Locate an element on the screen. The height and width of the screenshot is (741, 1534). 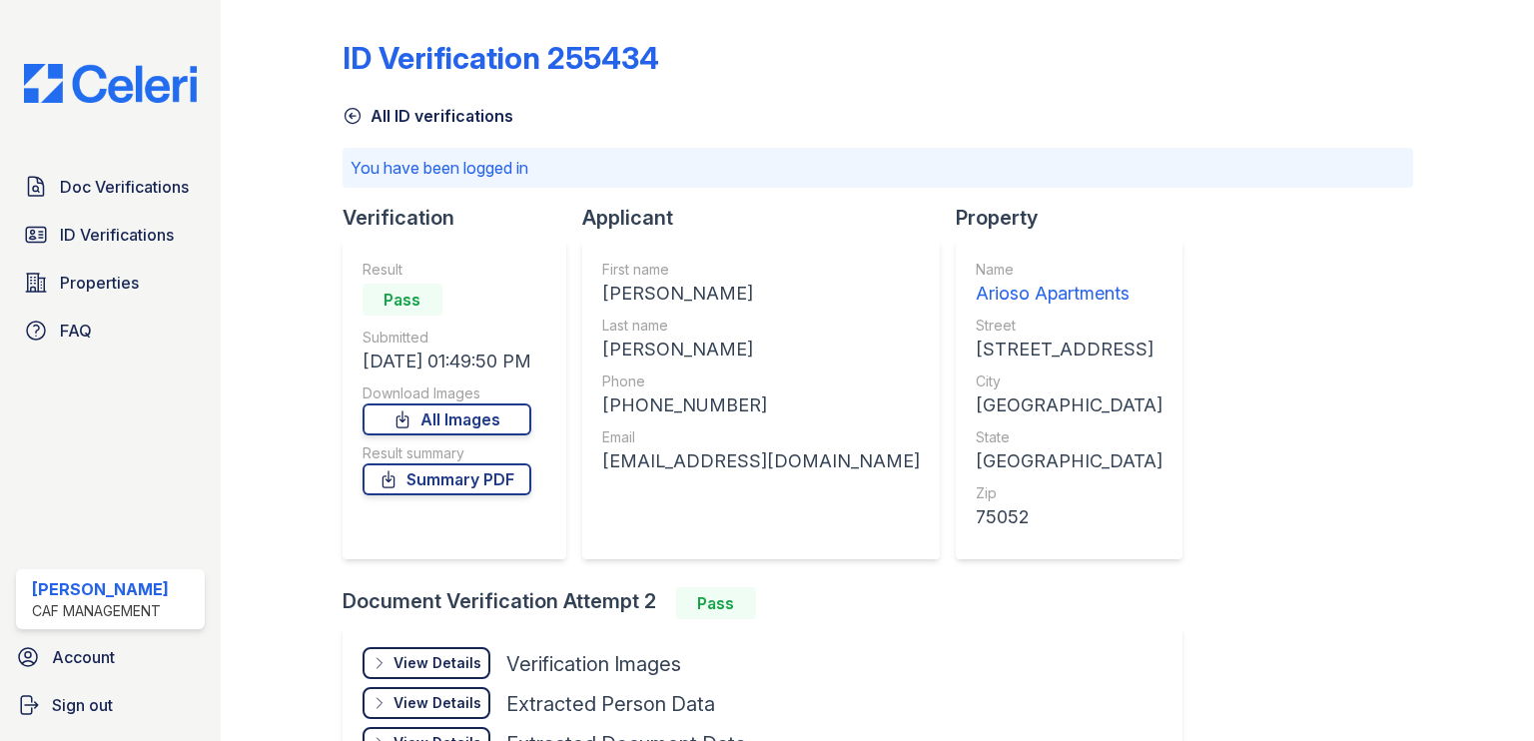
div: Phone is located at coordinates (761, 381).